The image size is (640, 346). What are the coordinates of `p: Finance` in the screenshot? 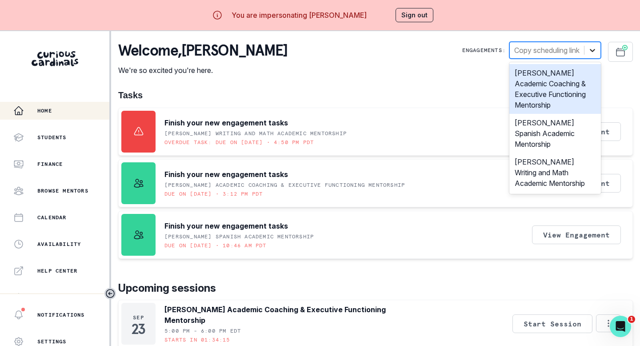 It's located at (50, 164).